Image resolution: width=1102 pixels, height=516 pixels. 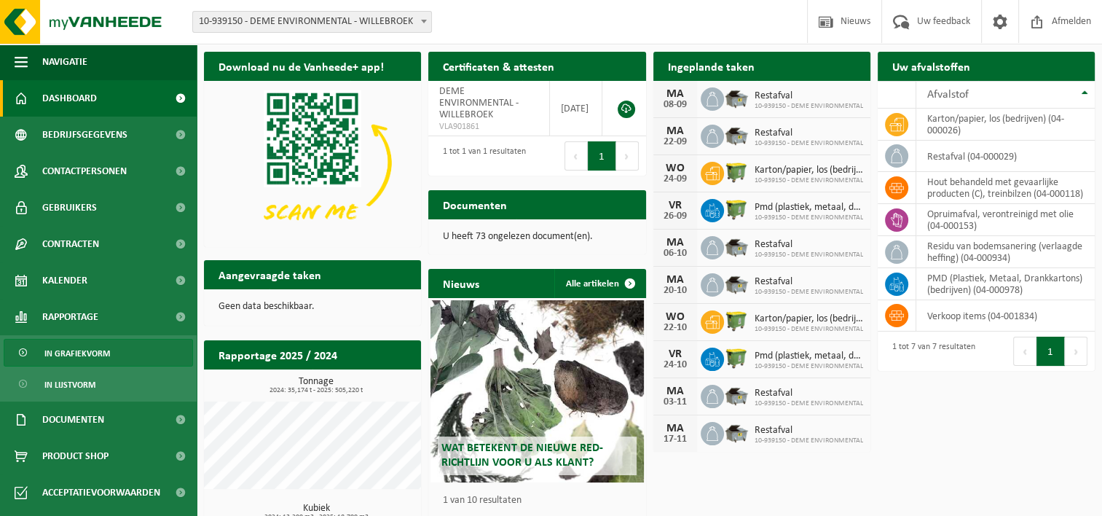 I want to click on span: 2024: 35,174 t - 2025: 505,220 t, so click(x=316, y=390).